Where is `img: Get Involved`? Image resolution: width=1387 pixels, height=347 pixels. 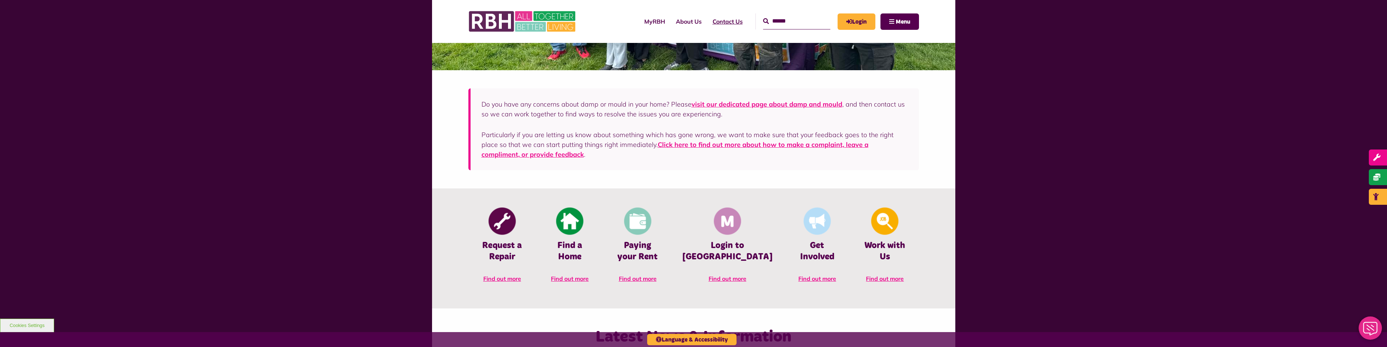
img: Get Involved is located at coordinates (817, 221).